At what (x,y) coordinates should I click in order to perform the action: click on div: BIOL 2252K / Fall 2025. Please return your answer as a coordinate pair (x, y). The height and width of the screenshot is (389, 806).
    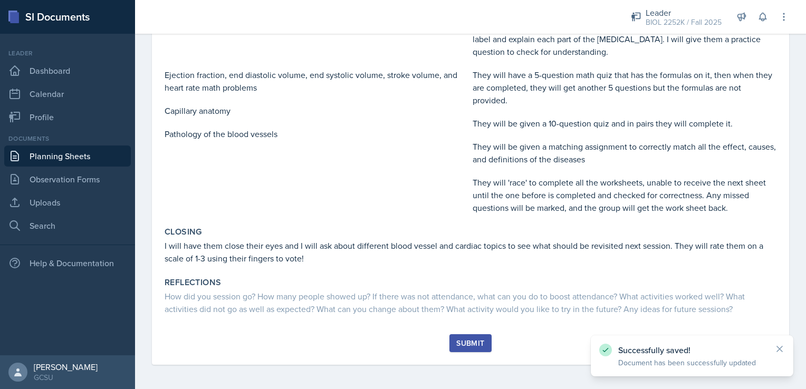
    Looking at the image, I should click on (683, 22).